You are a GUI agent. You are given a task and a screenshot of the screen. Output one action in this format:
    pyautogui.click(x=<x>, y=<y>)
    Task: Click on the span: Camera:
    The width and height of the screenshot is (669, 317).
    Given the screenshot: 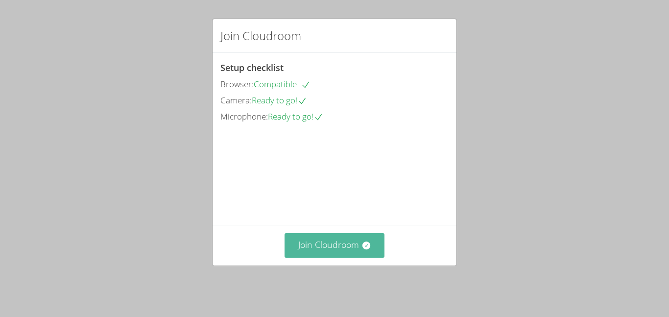 What is the action you would take?
    pyautogui.click(x=236, y=100)
    